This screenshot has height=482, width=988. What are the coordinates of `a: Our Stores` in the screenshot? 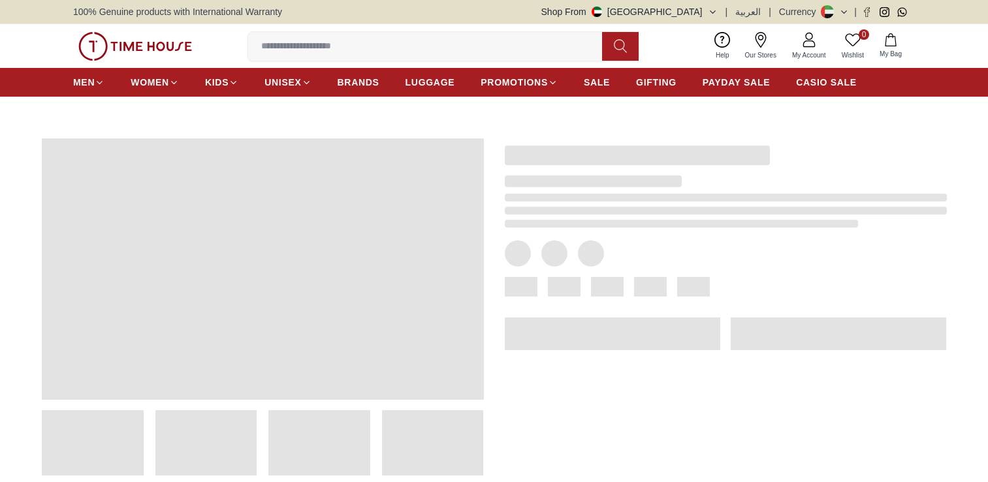 It's located at (761, 46).